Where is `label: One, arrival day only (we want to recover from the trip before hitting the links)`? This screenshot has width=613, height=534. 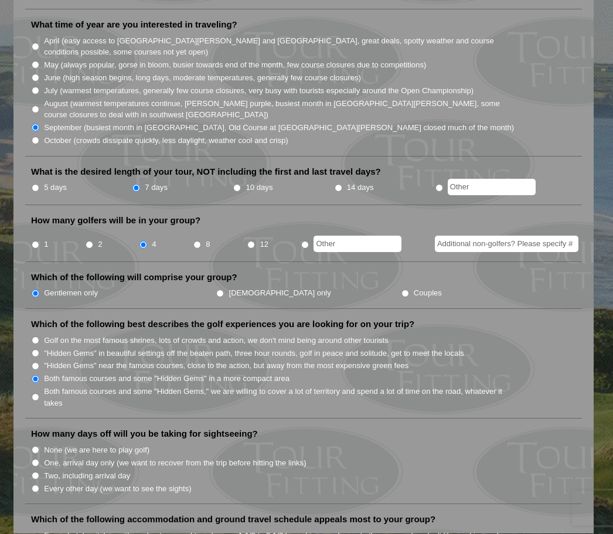
label: One, arrival day only (we want to recover from the trip before hitting the links) is located at coordinates (175, 463).